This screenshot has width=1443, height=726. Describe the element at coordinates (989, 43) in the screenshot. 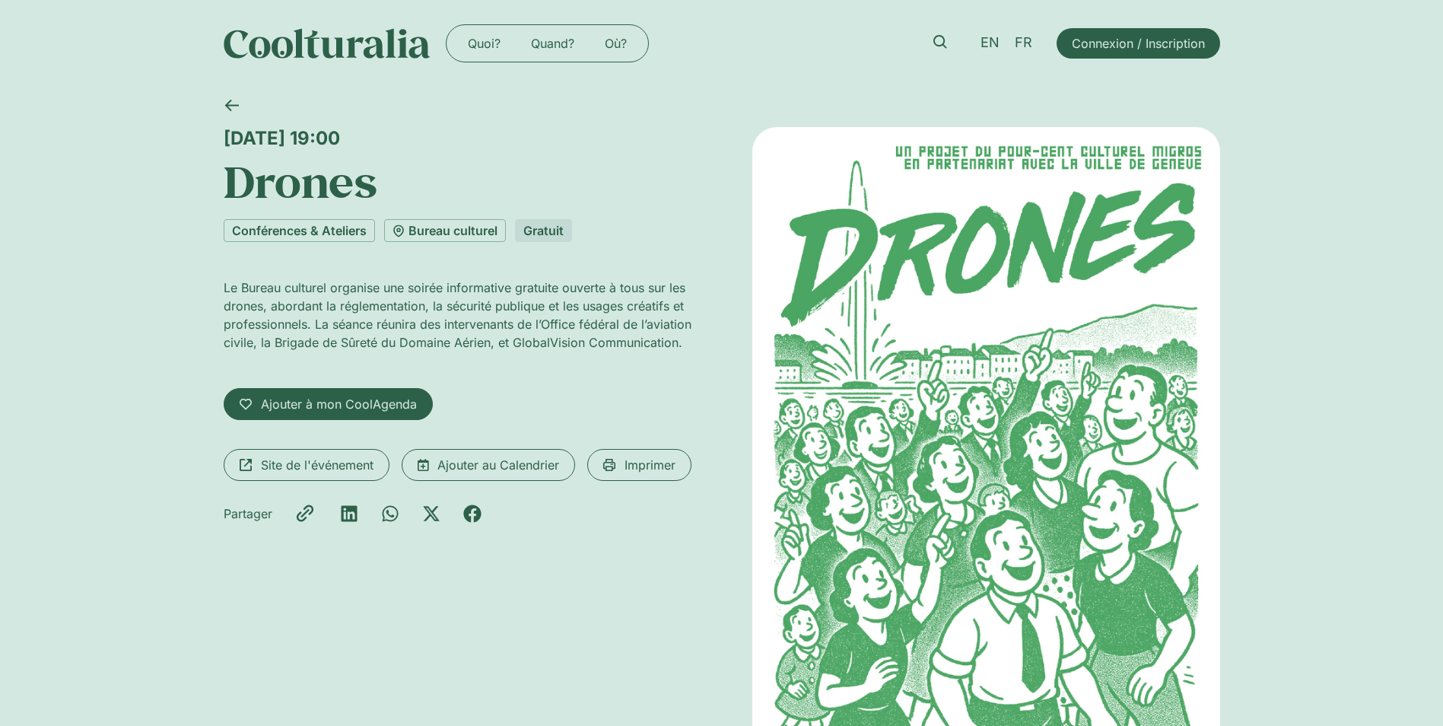

I see `a: EN` at that location.